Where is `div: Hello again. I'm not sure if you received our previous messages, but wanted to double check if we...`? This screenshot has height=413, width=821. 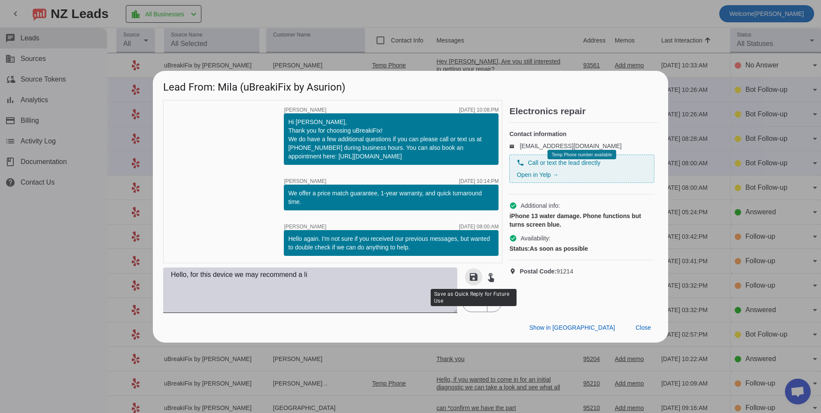 div: Hello again. I'm not sure if you received our previous messages, but wanted to double check if we... is located at coordinates (391, 243).